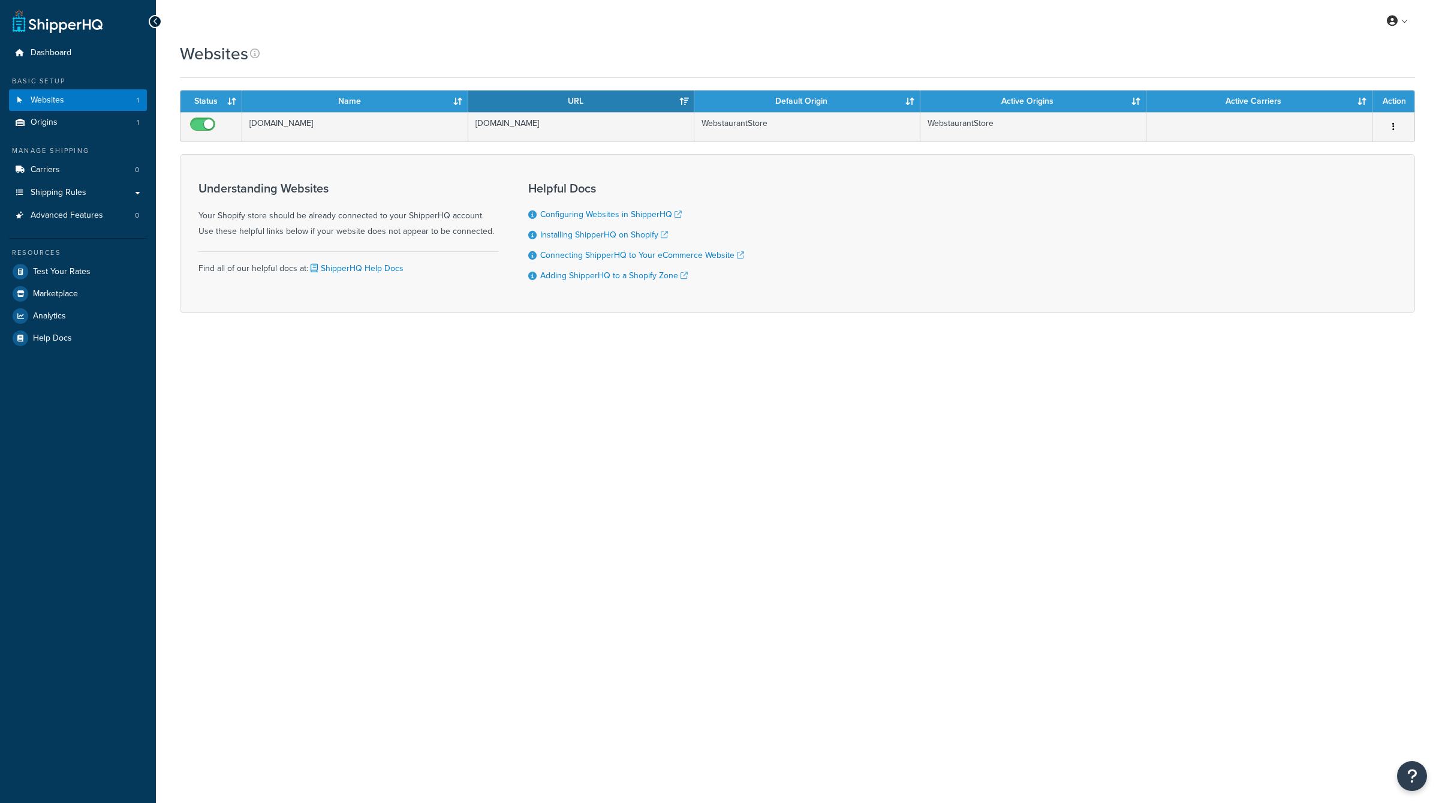 The height and width of the screenshot is (803, 1439). What do you see at coordinates (1412, 776) in the screenshot?
I see `button: Open Resource Center` at bounding box center [1412, 776].